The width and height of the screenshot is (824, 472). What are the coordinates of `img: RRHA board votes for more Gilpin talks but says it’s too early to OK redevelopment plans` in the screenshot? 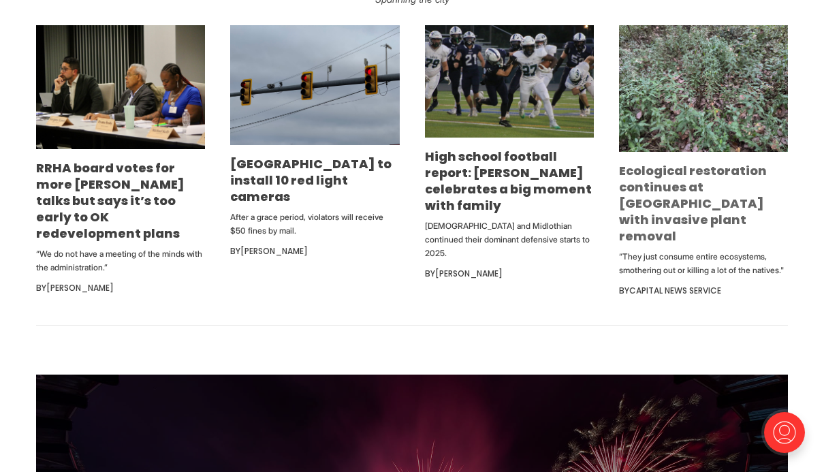 It's located at (121, 87).